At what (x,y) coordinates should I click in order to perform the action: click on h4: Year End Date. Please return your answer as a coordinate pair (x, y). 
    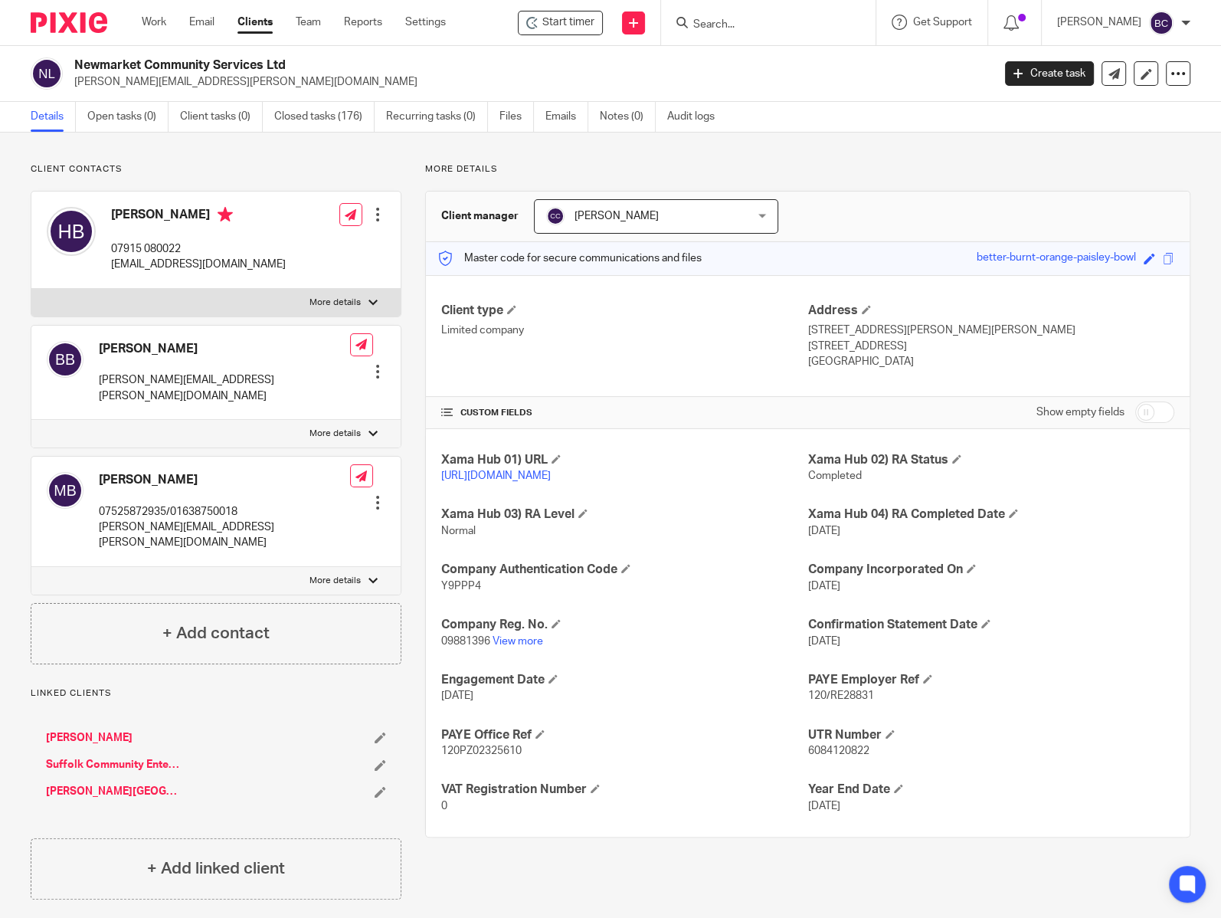
    Looking at the image, I should click on (991, 789).